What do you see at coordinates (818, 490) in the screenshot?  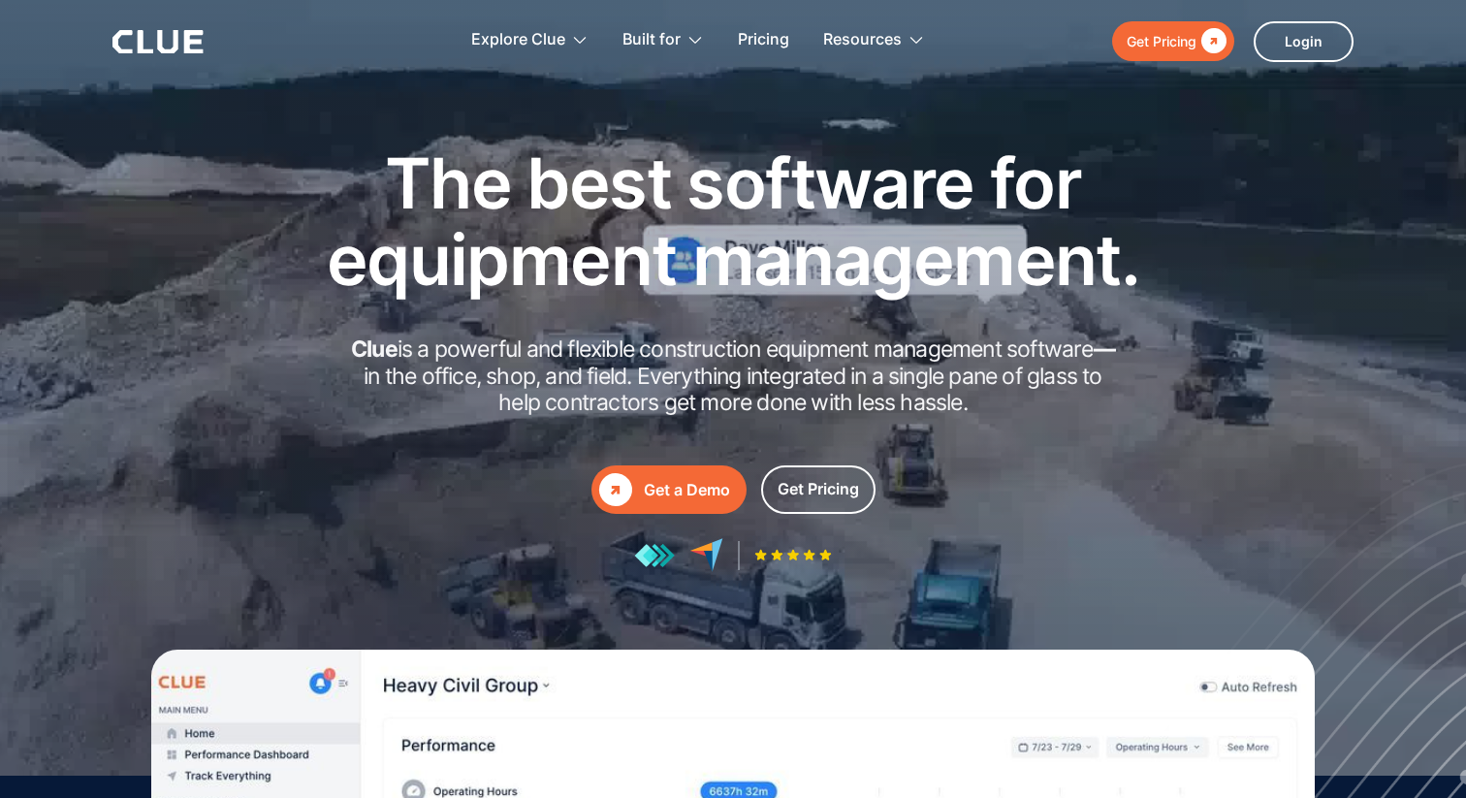 I see `a: Get Pricing` at bounding box center [818, 490].